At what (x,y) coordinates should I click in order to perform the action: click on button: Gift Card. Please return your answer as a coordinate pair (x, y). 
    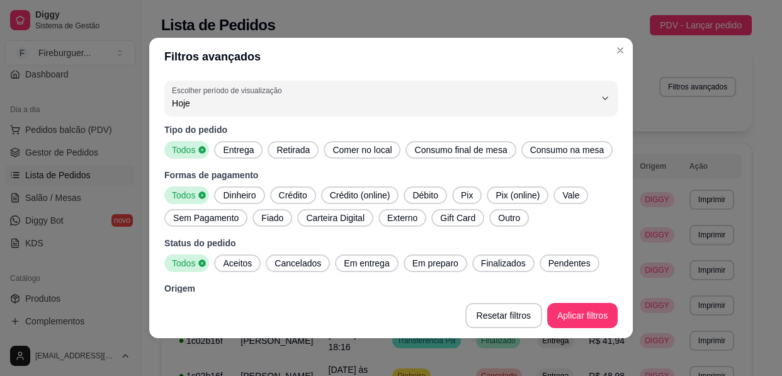
    Looking at the image, I should click on (458, 218).